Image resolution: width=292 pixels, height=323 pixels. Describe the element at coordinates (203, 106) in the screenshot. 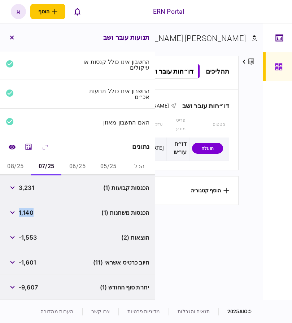

I see `div: דו״חות עובר ושב` at that location.